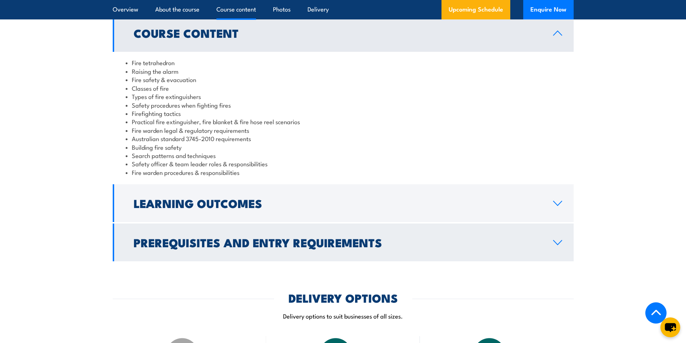  Describe the element at coordinates (343, 62) in the screenshot. I see `li: Fire tetrahedron` at that location.